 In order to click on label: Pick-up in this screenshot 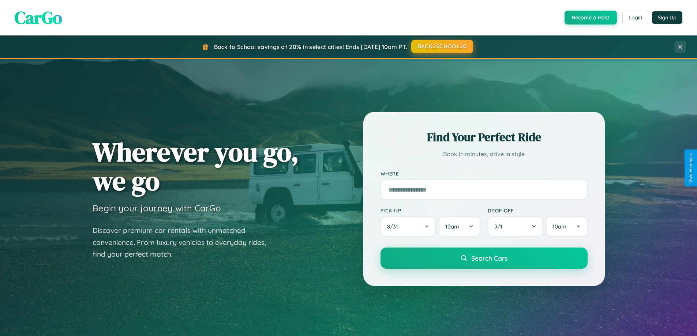, I will do `click(430, 210)`.